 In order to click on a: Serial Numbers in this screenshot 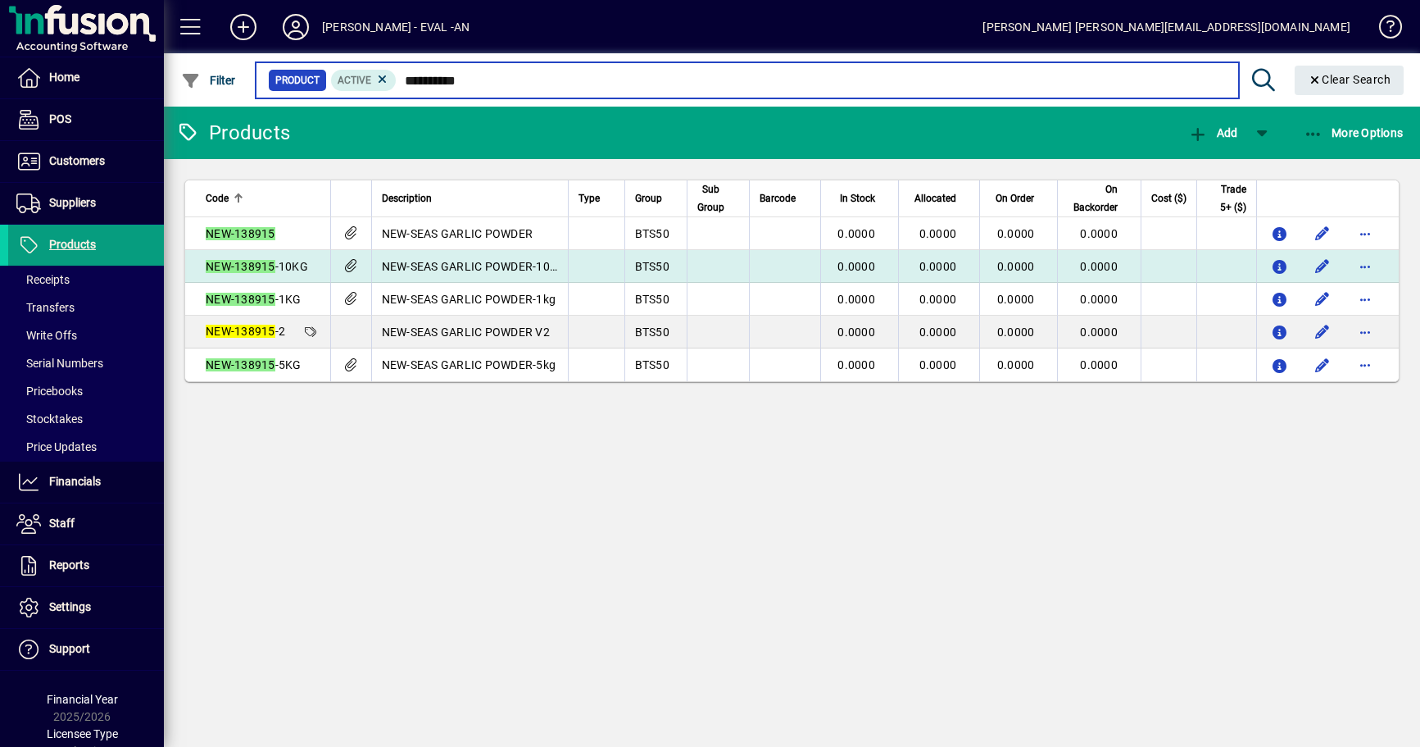, I will do `click(86, 363)`.